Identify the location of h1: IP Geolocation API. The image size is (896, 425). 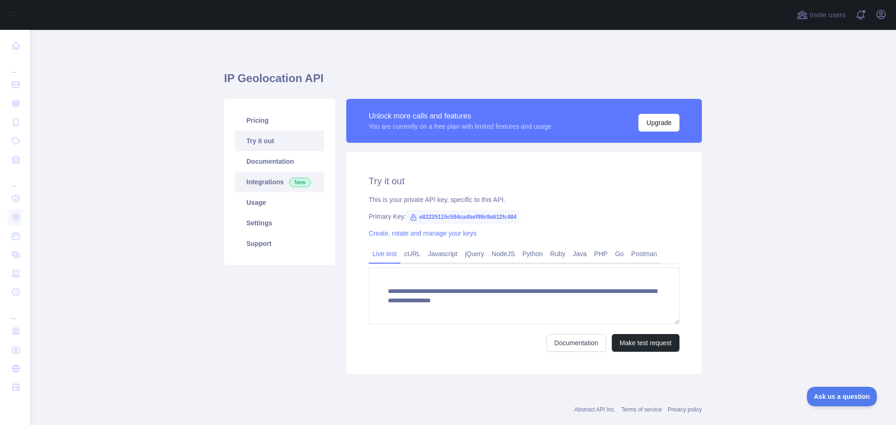
(463, 82).